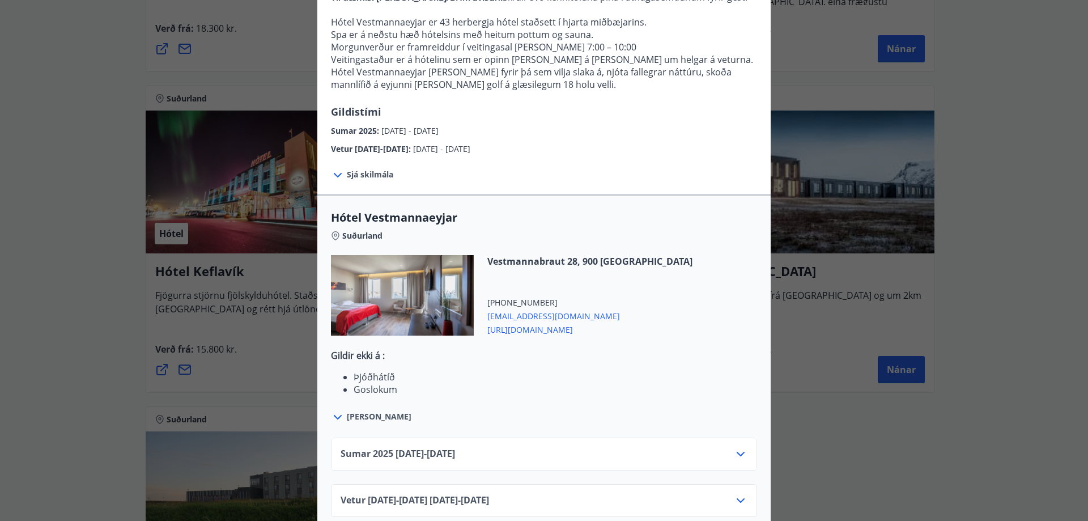 Image resolution: width=1088 pixels, height=521 pixels. Describe the element at coordinates (544, 218) in the screenshot. I see `span: Hótel Vestmannaeyjar` at that location.